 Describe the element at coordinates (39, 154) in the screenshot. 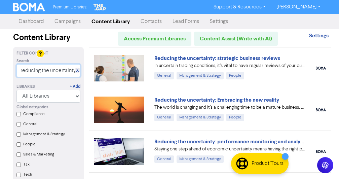

I see `label: Sales & Marketing` at that location.